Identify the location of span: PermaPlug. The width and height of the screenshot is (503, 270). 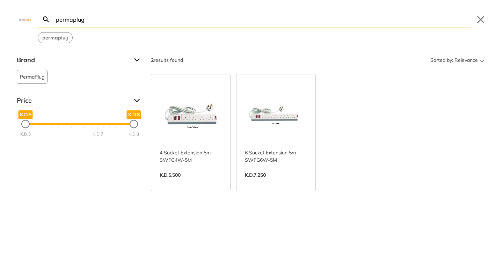
(32, 77).